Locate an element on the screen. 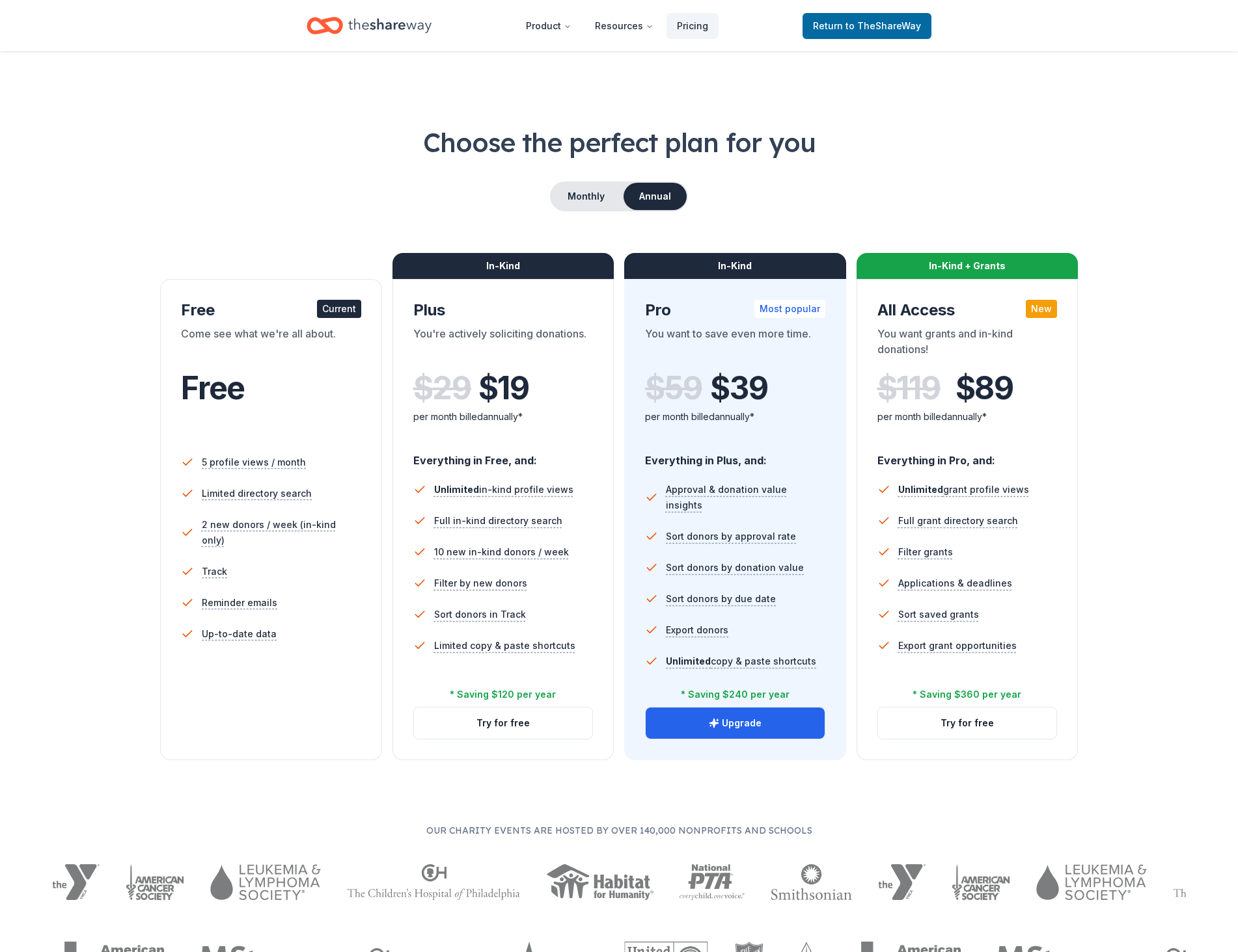 This screenshot has height=952, width=1238. button: Annual is located at coordinates (655, 196).